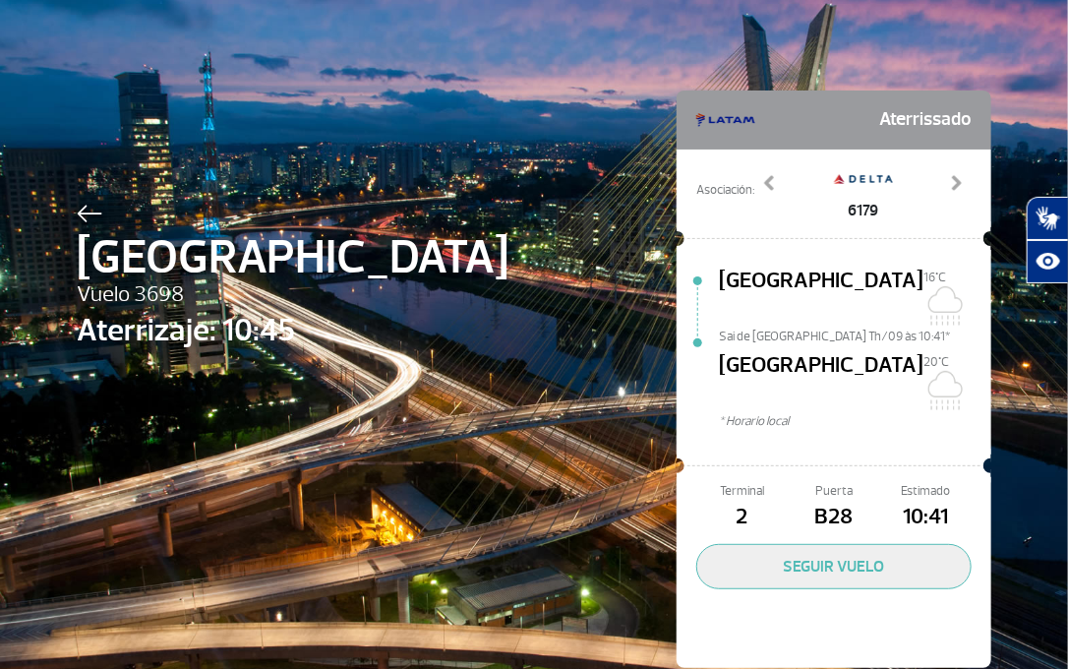 The image size is (1068, 669). I want to click on span: 10:41, so click(925, 517).